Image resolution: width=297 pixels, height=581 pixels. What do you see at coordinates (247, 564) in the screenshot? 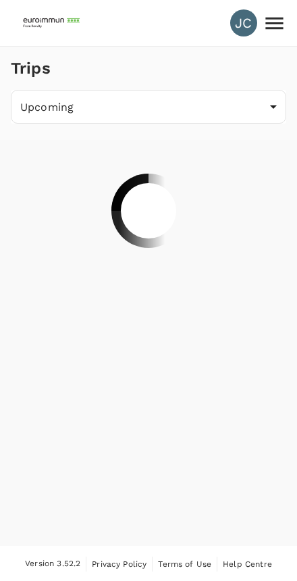
I see `span: Help Centre` at bounding box center [247, 564].